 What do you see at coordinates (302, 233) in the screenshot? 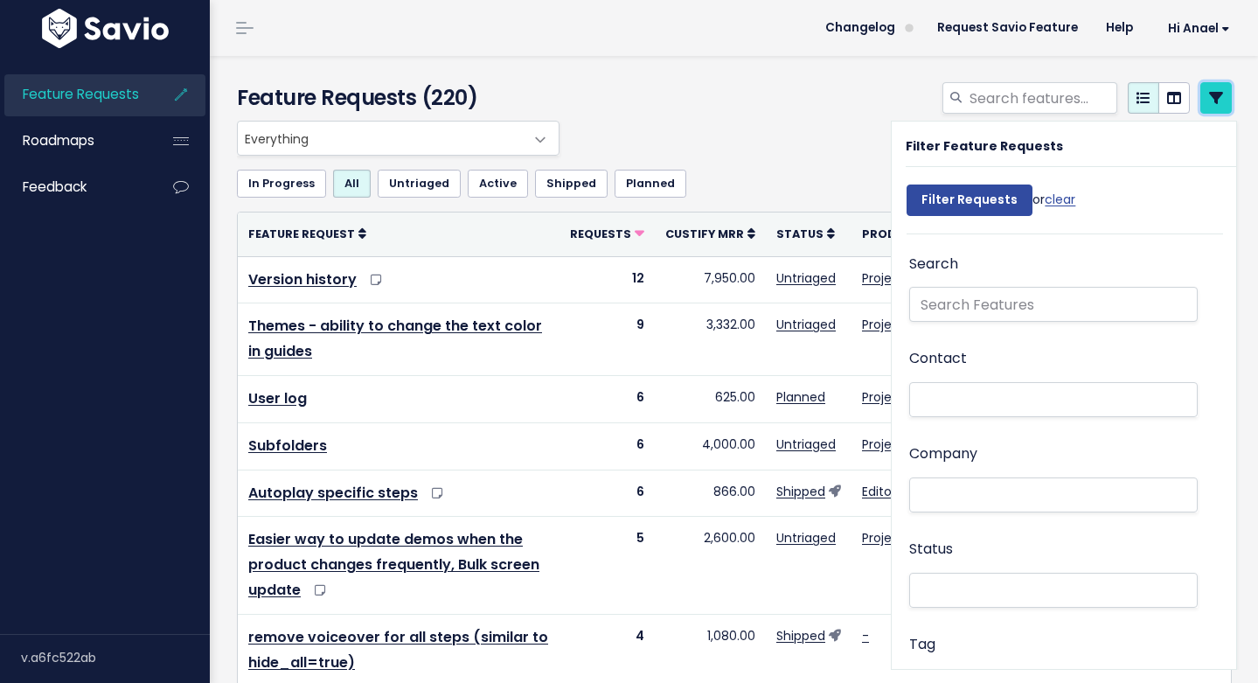
I see `span: Feature Request` at bounding box center [302, 233].